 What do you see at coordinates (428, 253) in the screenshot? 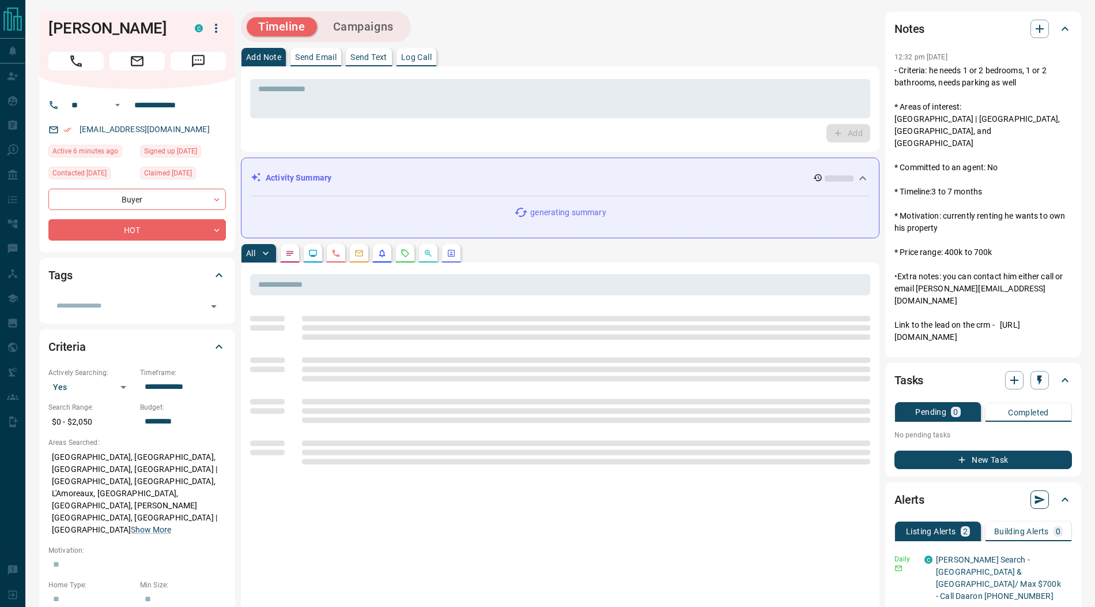
I see `svg: Opportunities` at bounding box center [428, 253].